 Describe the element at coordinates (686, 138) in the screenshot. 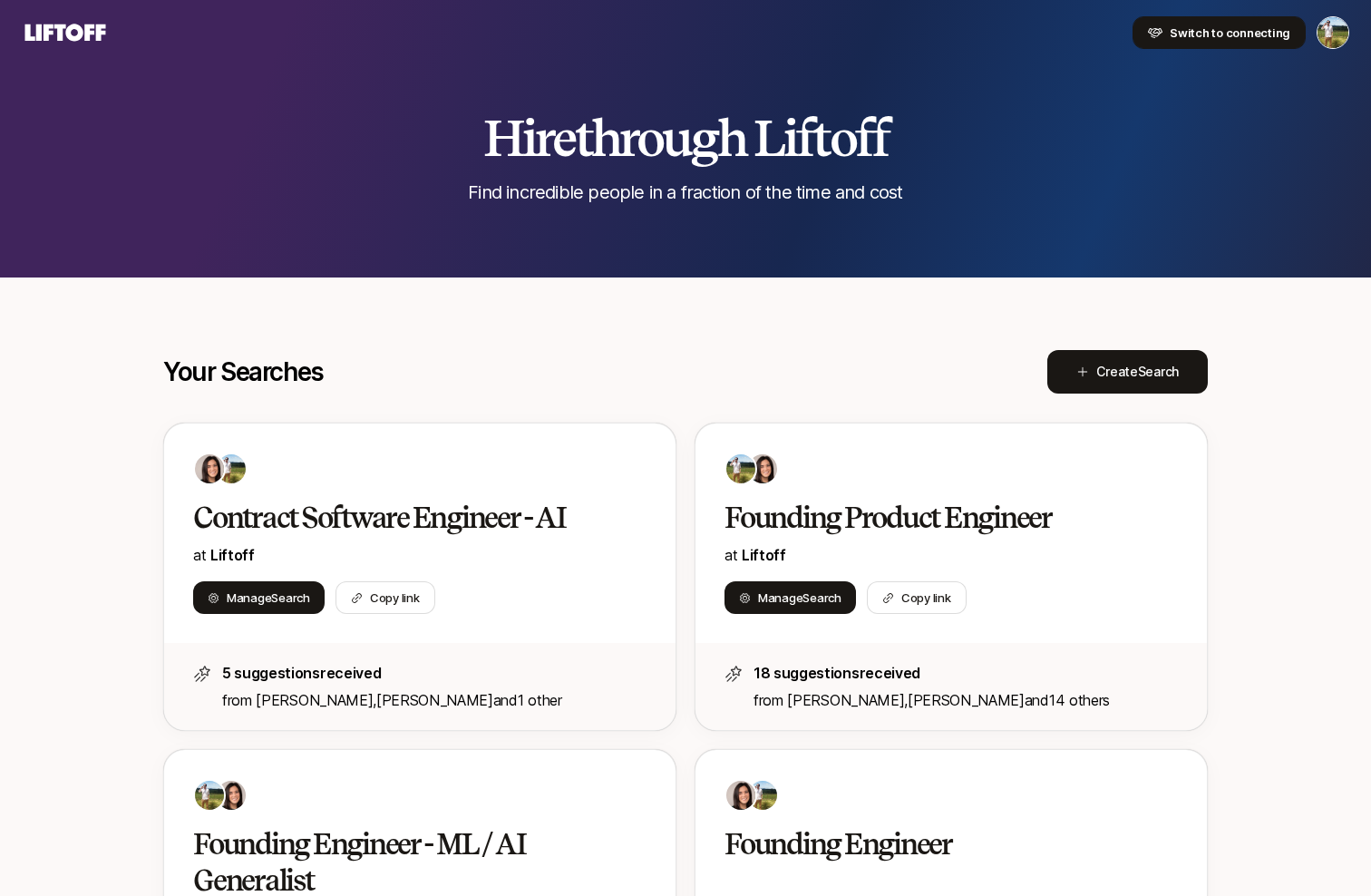

I see `h2: Hire` at that location.